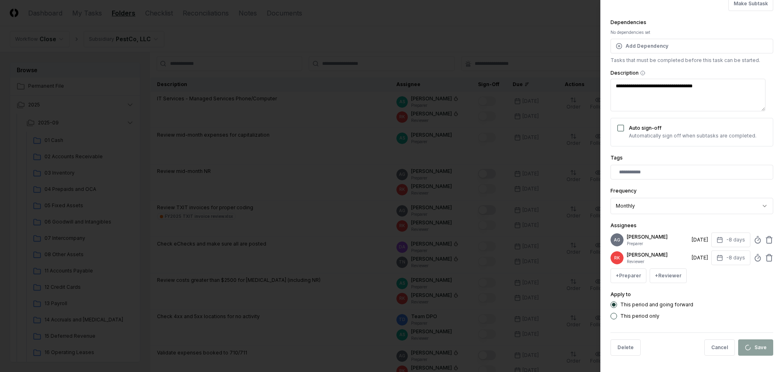  I want to click on label: Assignees, so click(623, 225).